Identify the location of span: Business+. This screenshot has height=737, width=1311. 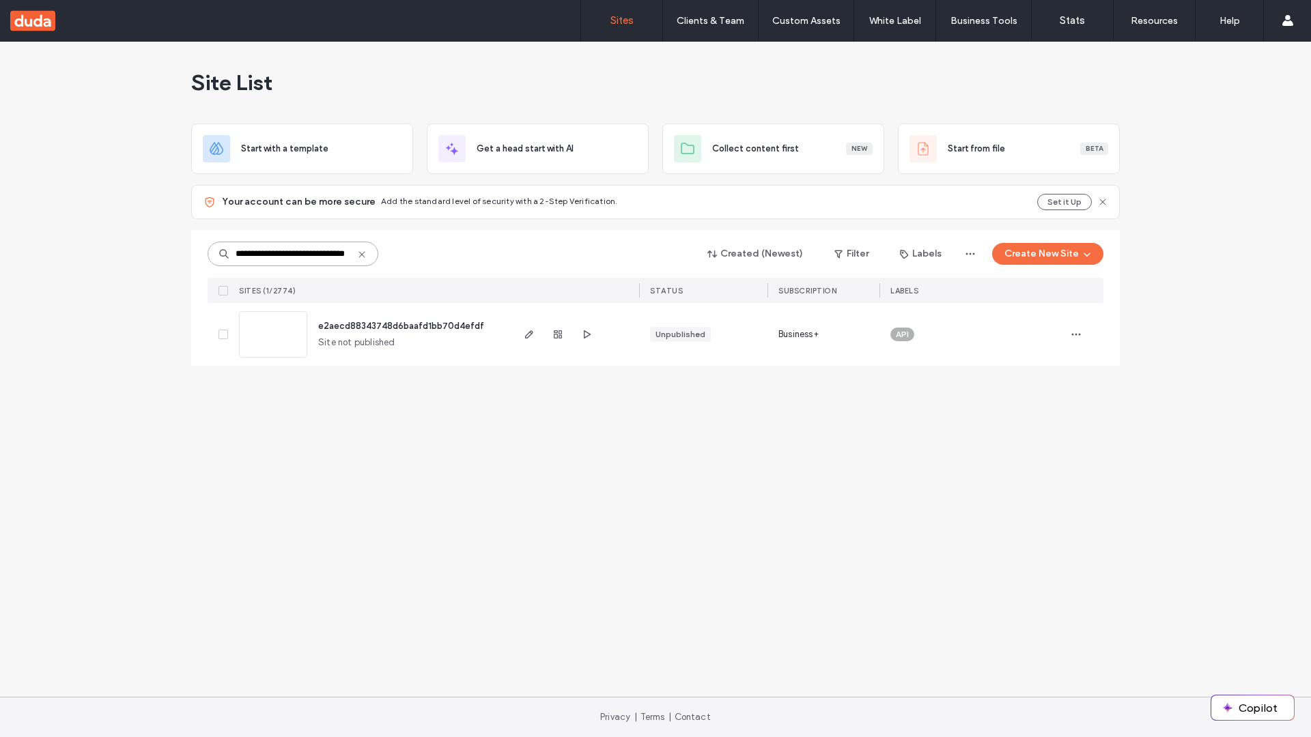
(798, 335).